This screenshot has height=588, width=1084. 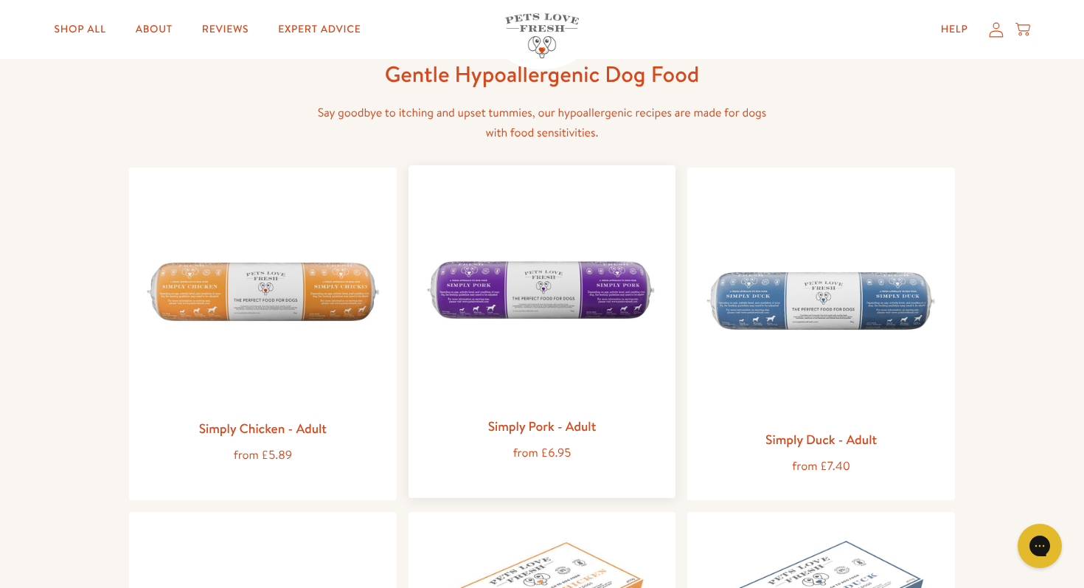 I want to click on img: Simply Chicken - Adult, so click(x=263, y=296).